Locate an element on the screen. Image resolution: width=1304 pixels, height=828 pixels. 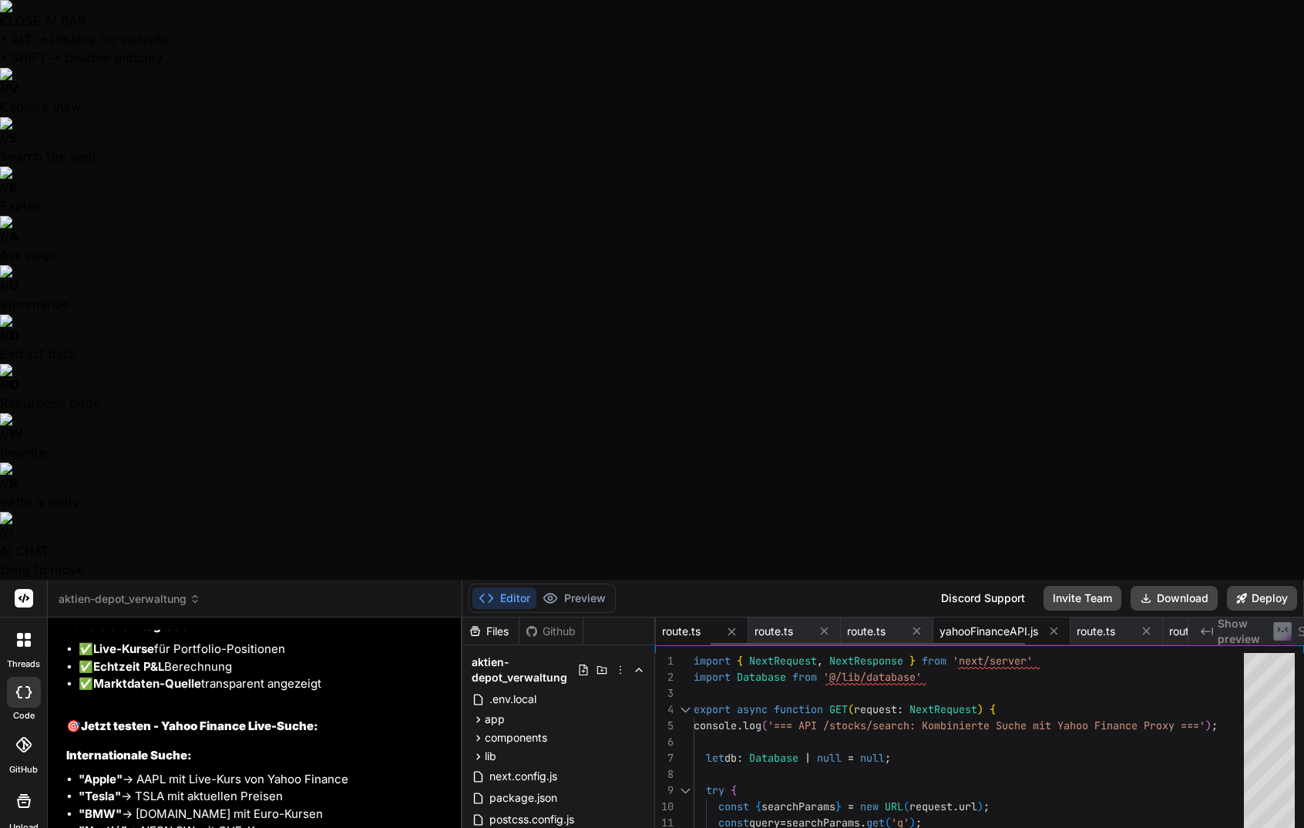
li: → AAPL mit Live-Kurs von Yahoo Finance is located at coordinates (263, 779).